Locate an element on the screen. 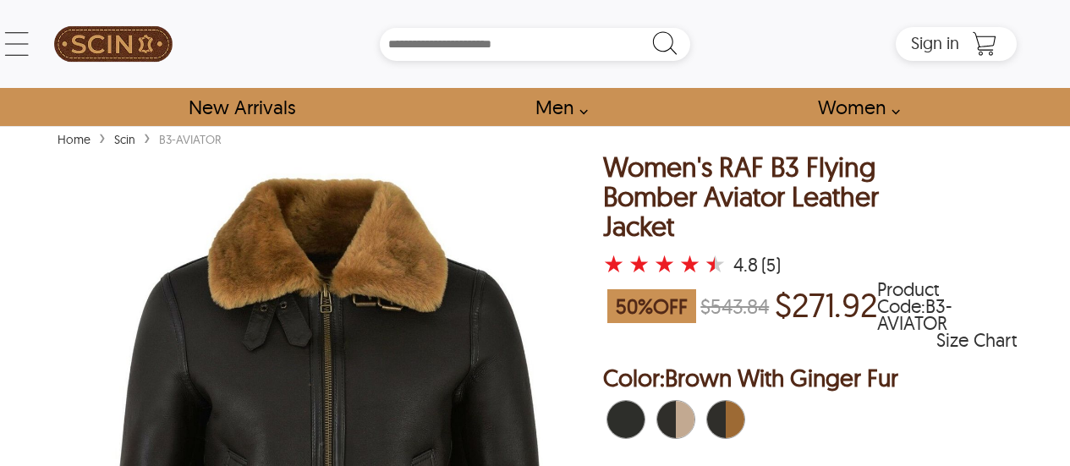 The width and height of the screenshot is (1070, 466). a: Shop New Arrivals is located at coordinates (241, 107).